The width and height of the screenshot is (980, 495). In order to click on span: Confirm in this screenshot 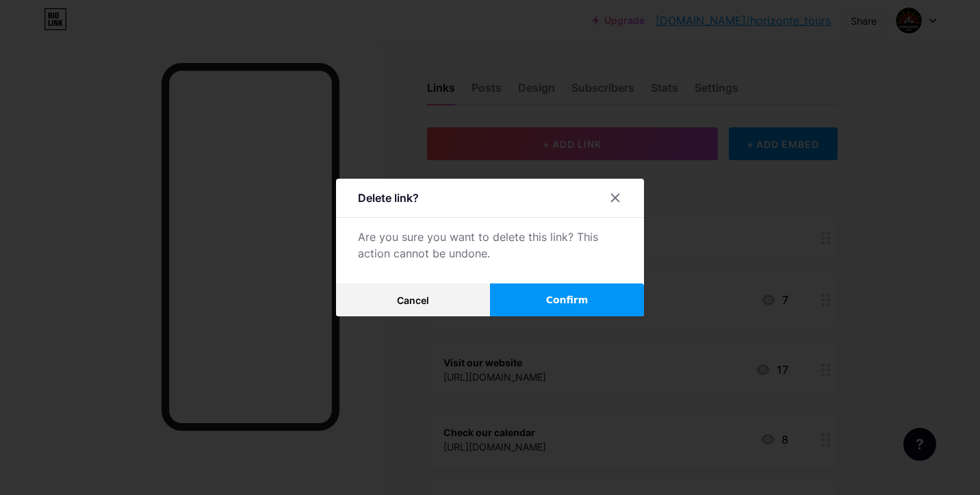, I will do `click(567, 300)`.